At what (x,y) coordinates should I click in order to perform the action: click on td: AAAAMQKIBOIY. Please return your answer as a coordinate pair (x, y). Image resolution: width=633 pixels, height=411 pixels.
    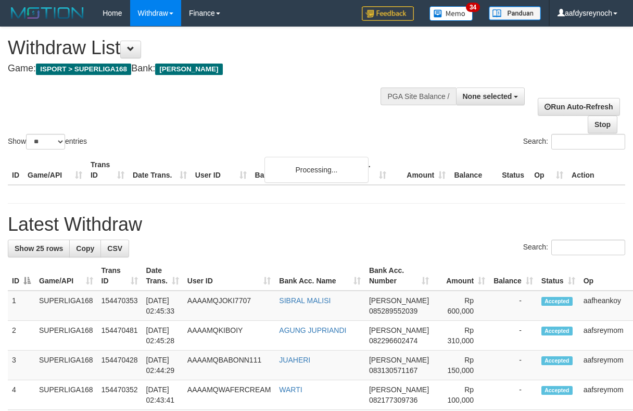
    Looking at the image, I should click on (229, 335).